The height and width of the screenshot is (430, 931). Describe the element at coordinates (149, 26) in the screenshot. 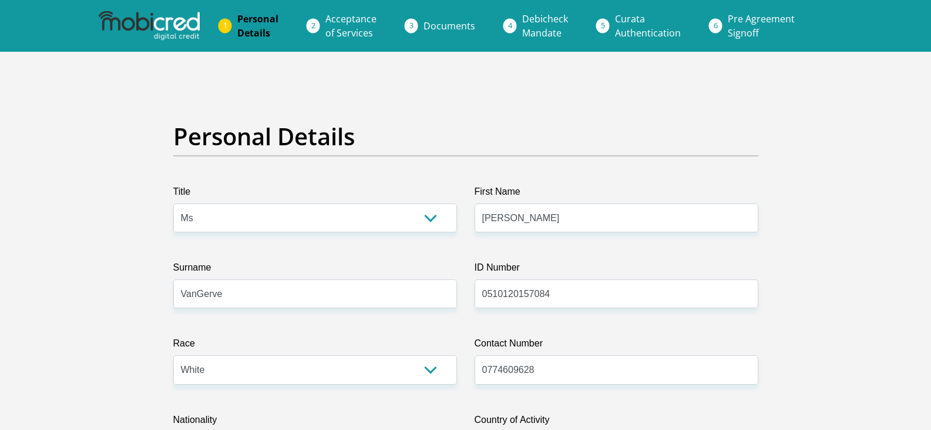

I see `img: mobicred logo` at that location.